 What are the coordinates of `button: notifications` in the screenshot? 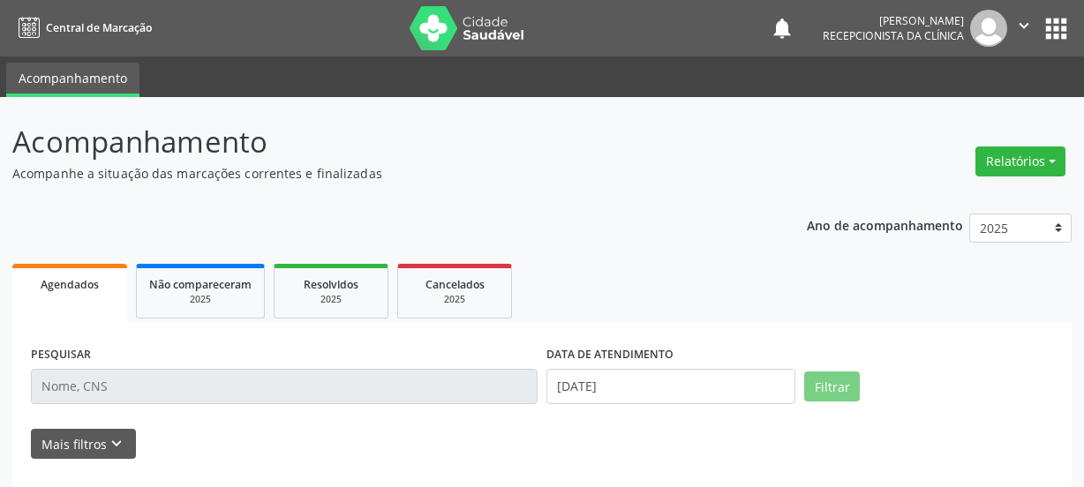 It's located at (782, 28).